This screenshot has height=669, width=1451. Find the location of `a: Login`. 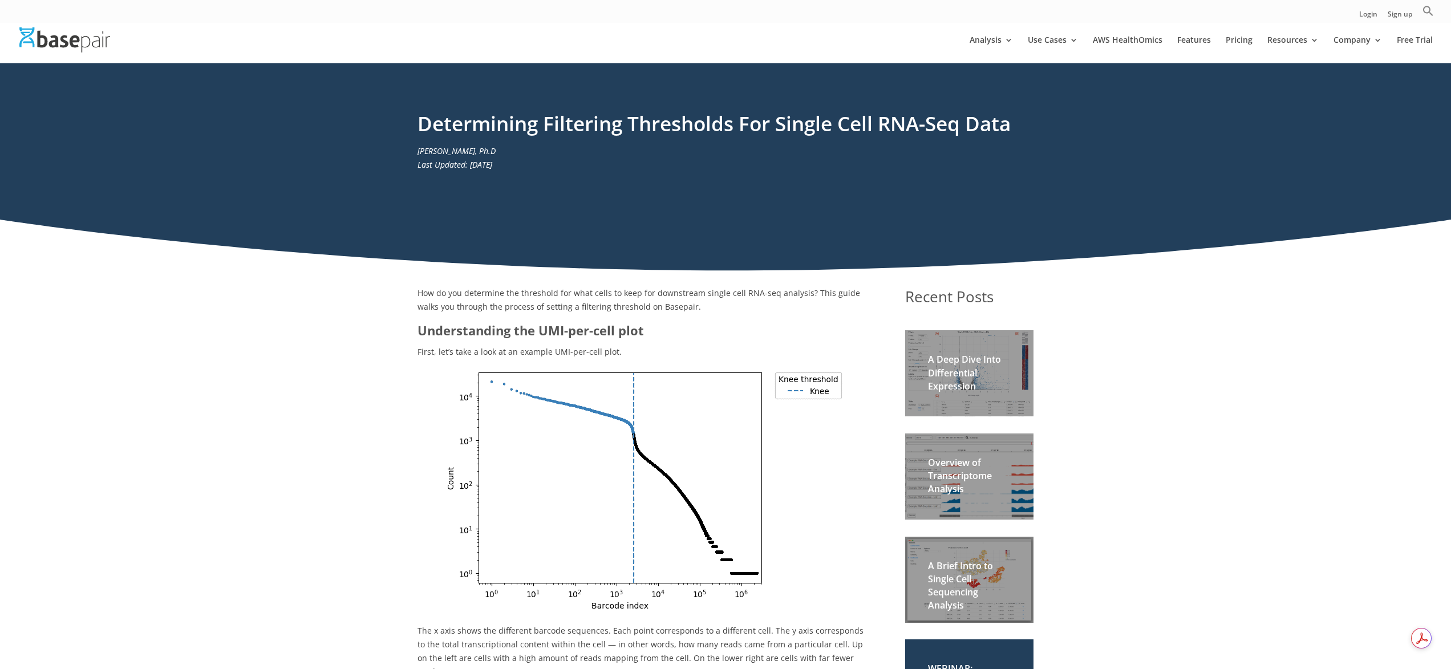

a: Login is located at coordinates (1368, 17).